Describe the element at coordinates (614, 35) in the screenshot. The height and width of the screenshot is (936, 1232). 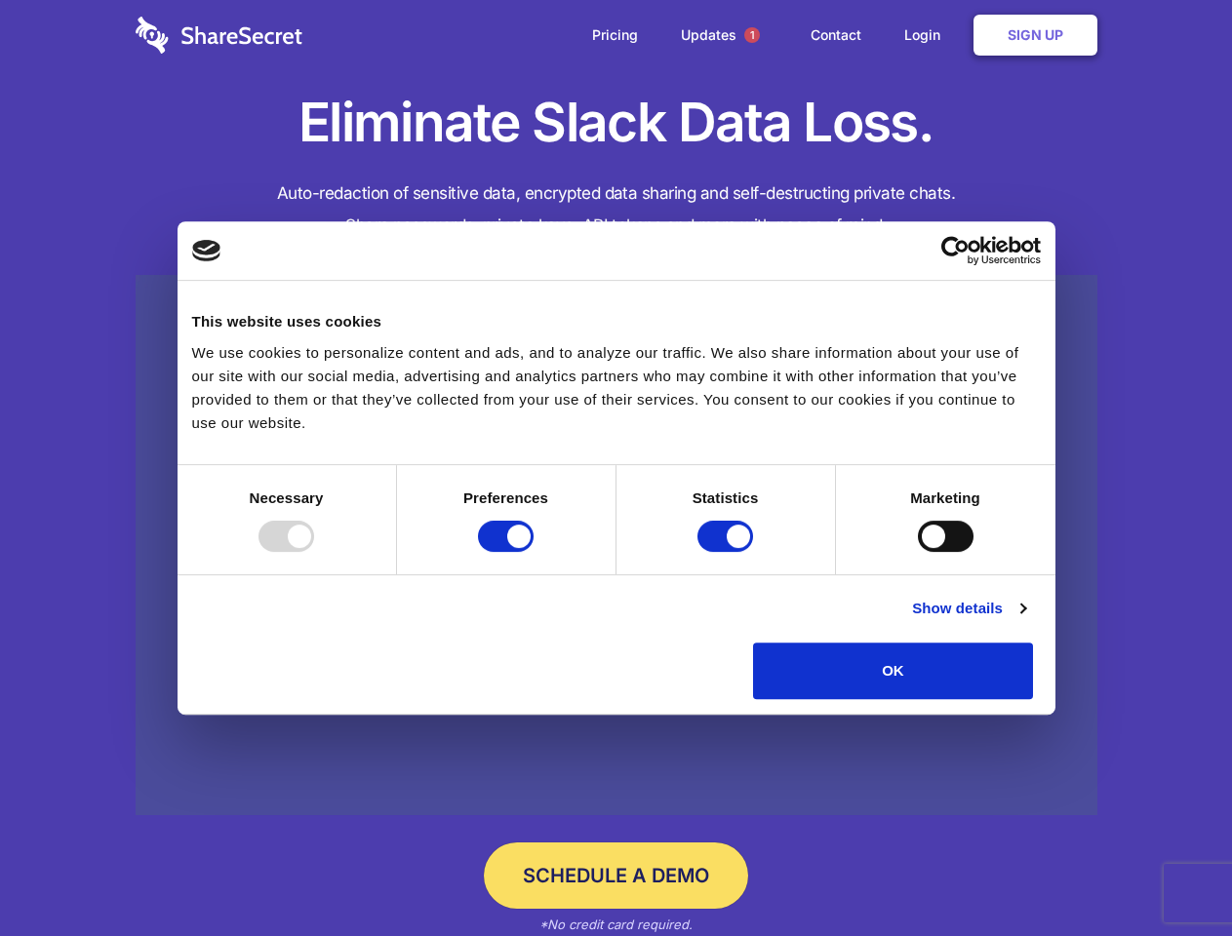
I see `a: Pricing` at that location.